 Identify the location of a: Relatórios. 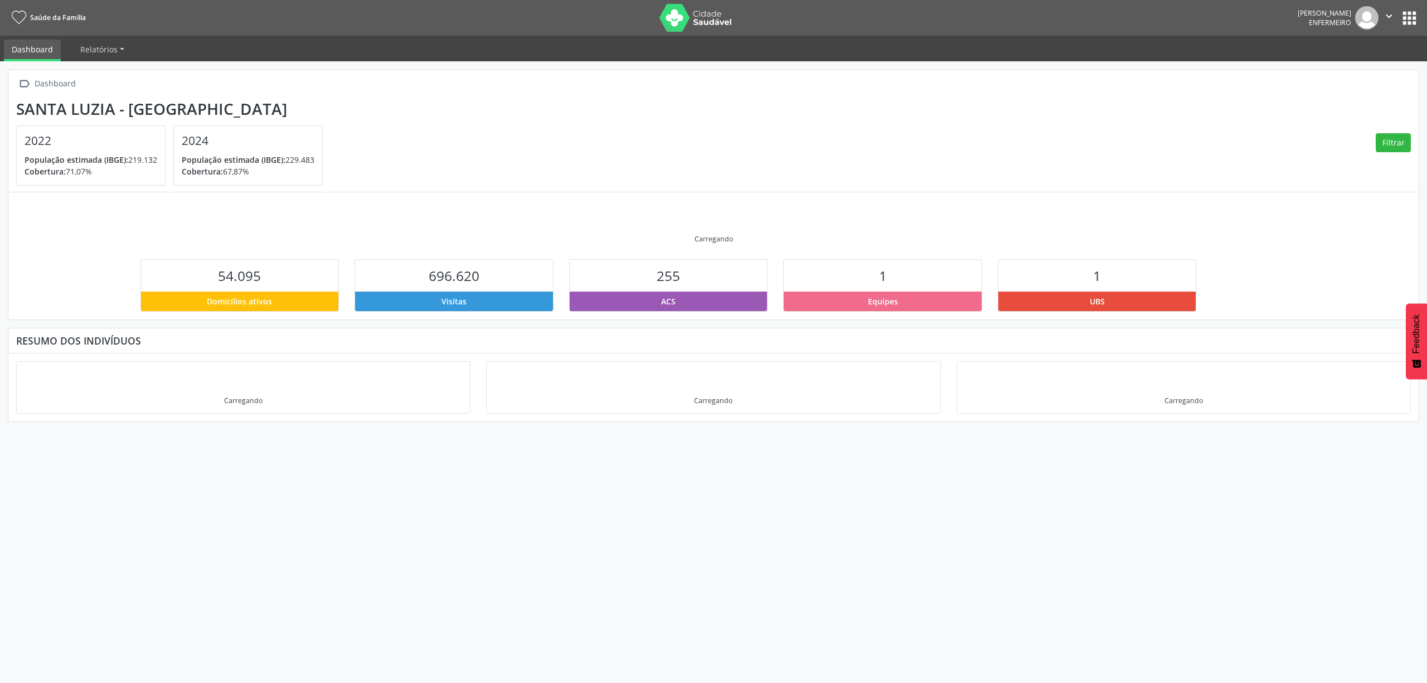
(102, 49).